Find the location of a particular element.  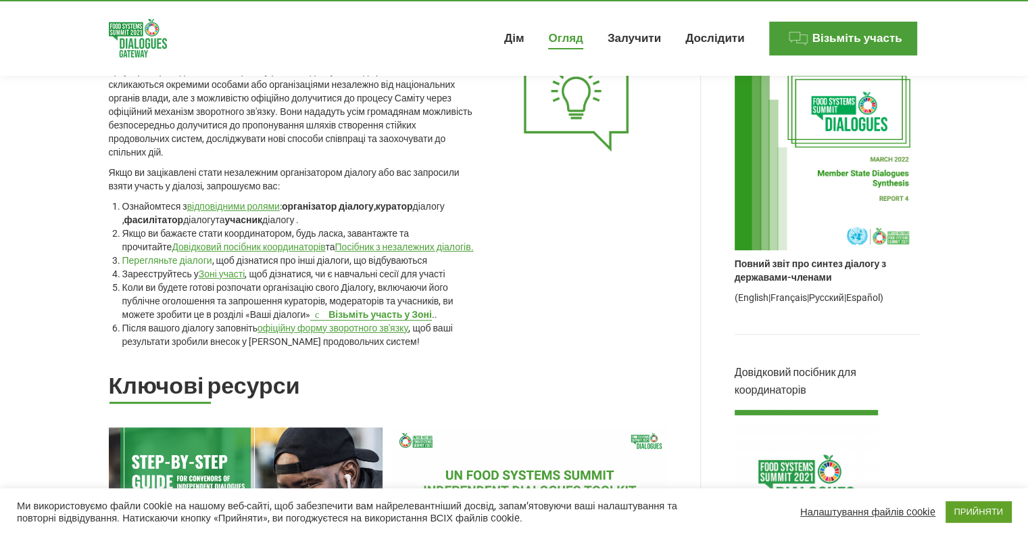

font: Довідковий посібник координаторів is located at coordinates (248, 247).